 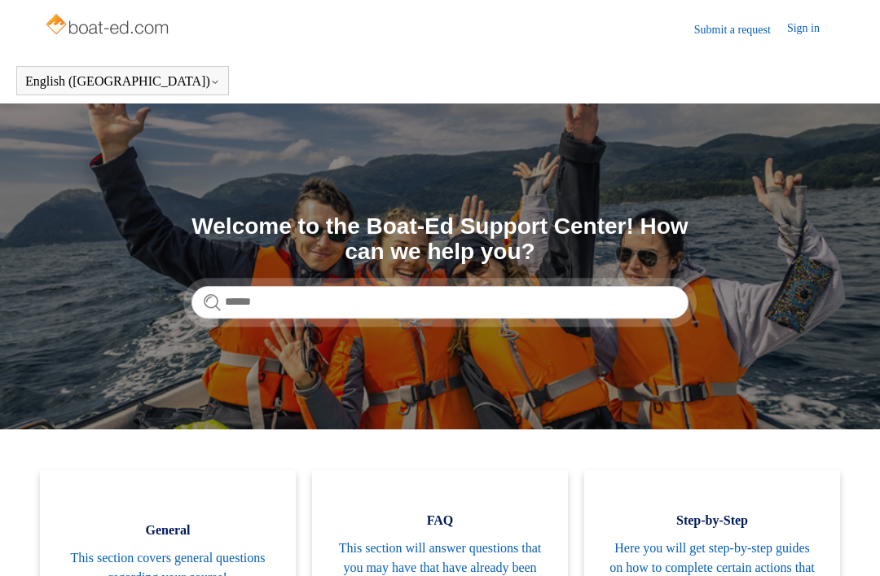 I want to click on span: FAQ, so click(x=440, y=521).